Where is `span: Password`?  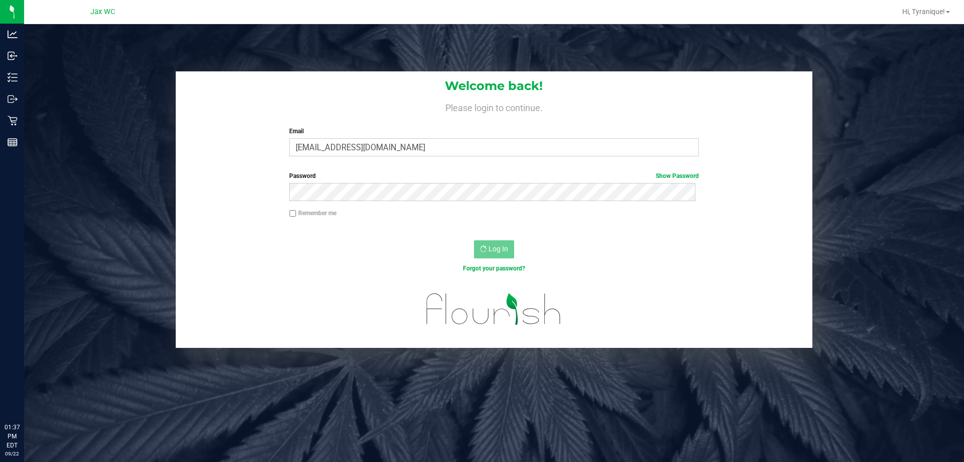
span: Password is located at coordinates (302, 176).